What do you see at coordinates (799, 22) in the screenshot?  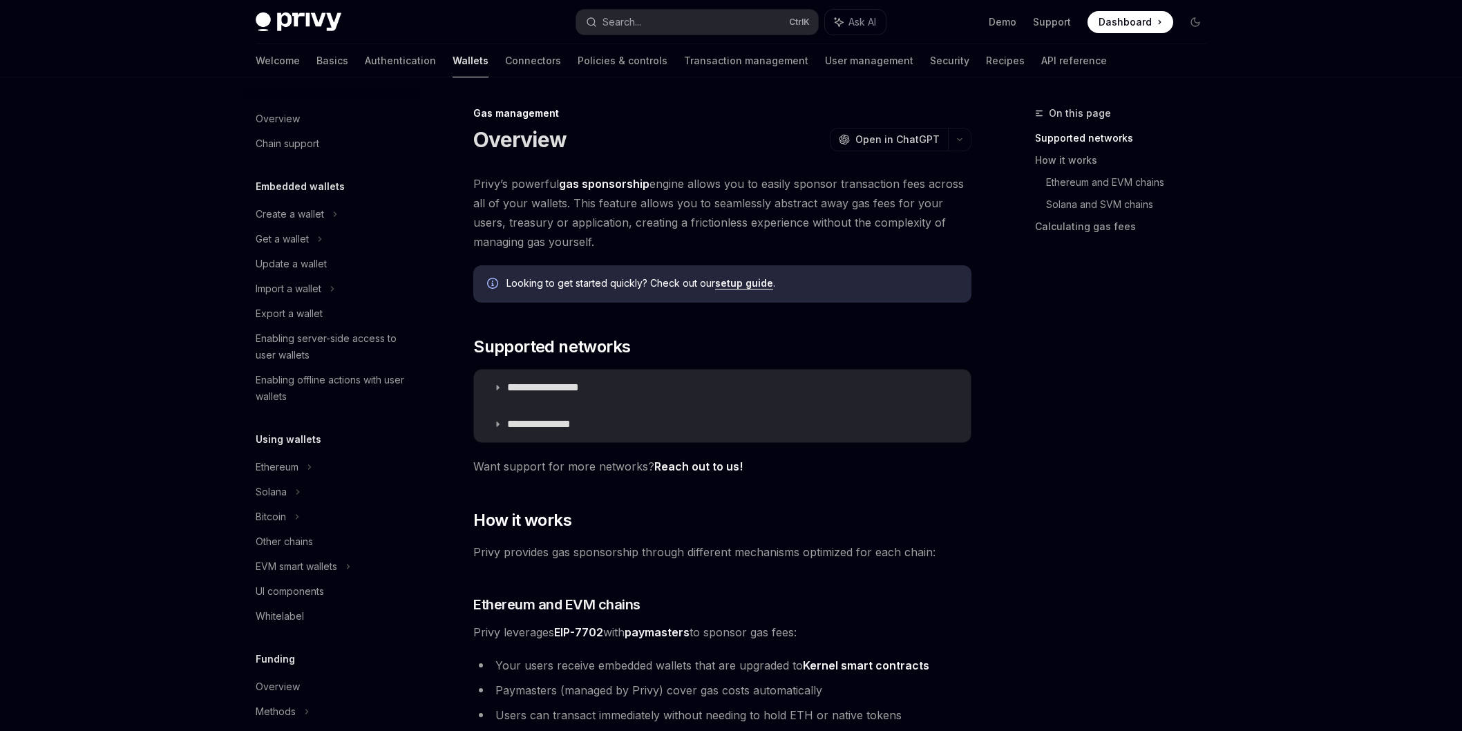 I see `span: Ctrl K` at bounding box center [799, 22].